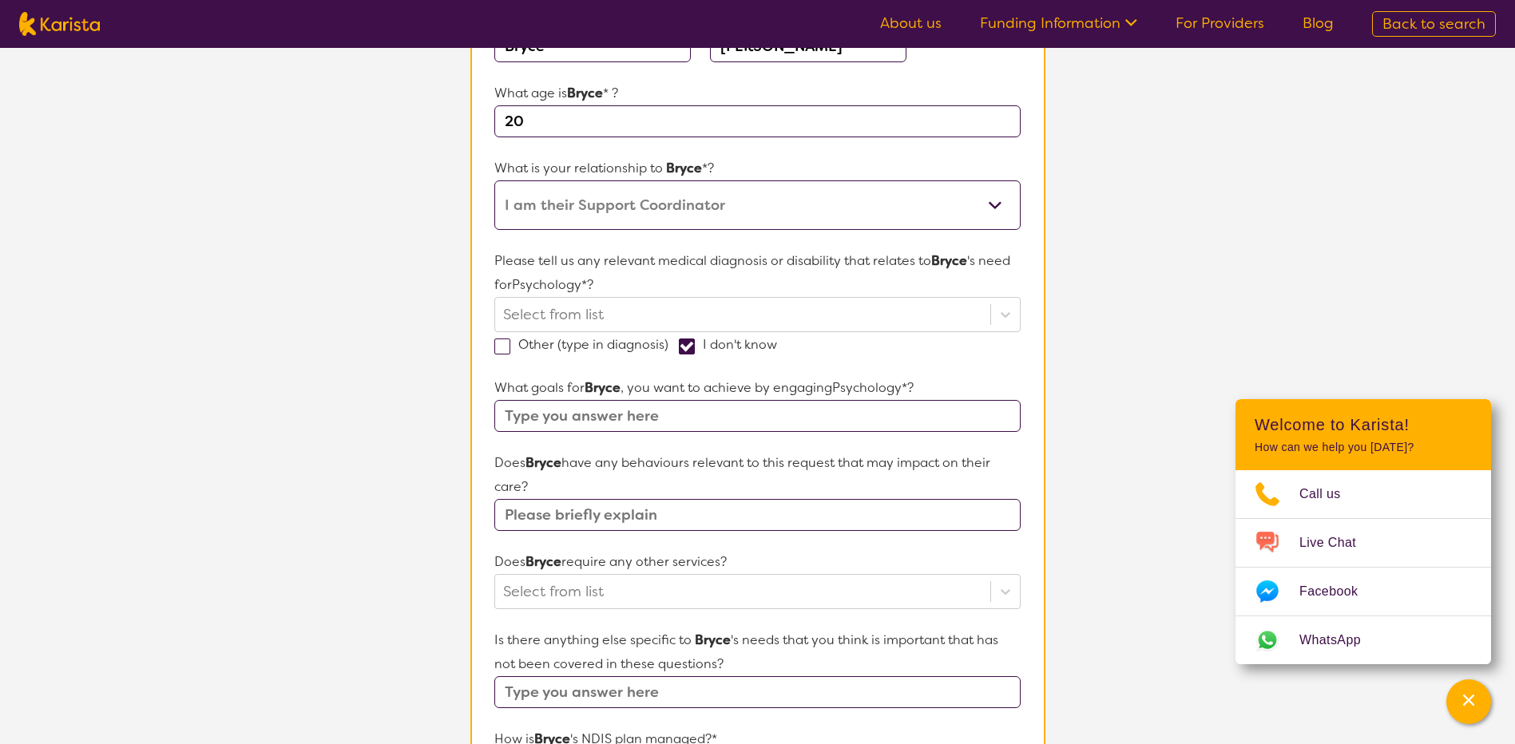 The image size is (1515, 744). What do you see at coordinates (1058, 23) in the screenshot?
I see `a: Funding Information` at bounding box center [1058, 23].